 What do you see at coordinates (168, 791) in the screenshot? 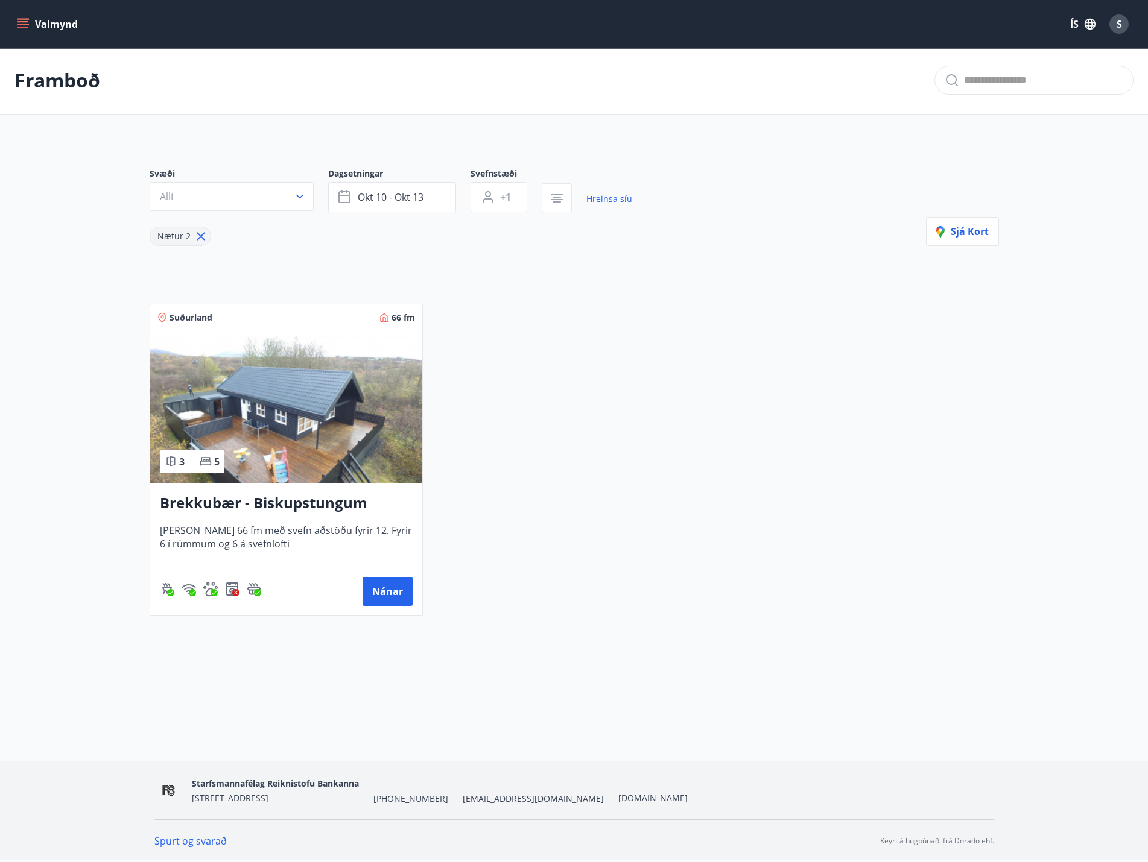
I see `img: OV1EhlUOk1MBP6hKKUJbuONPgxBdnInkXmzMisYS.png` at bounding box center [168, 791].